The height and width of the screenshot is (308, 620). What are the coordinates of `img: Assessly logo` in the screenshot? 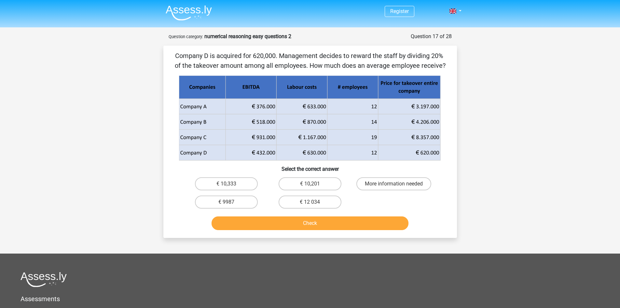 It's located at (44, 279).